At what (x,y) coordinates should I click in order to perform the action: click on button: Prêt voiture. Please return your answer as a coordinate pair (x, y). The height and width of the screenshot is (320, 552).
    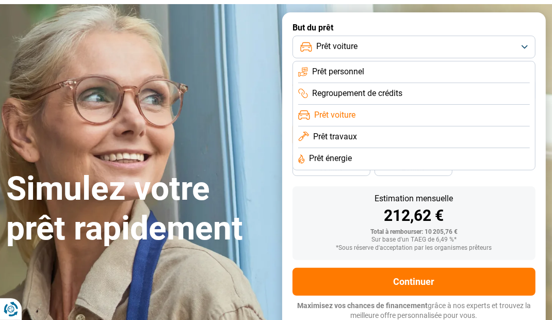
    Looking at the image, I should click on (414, 47).